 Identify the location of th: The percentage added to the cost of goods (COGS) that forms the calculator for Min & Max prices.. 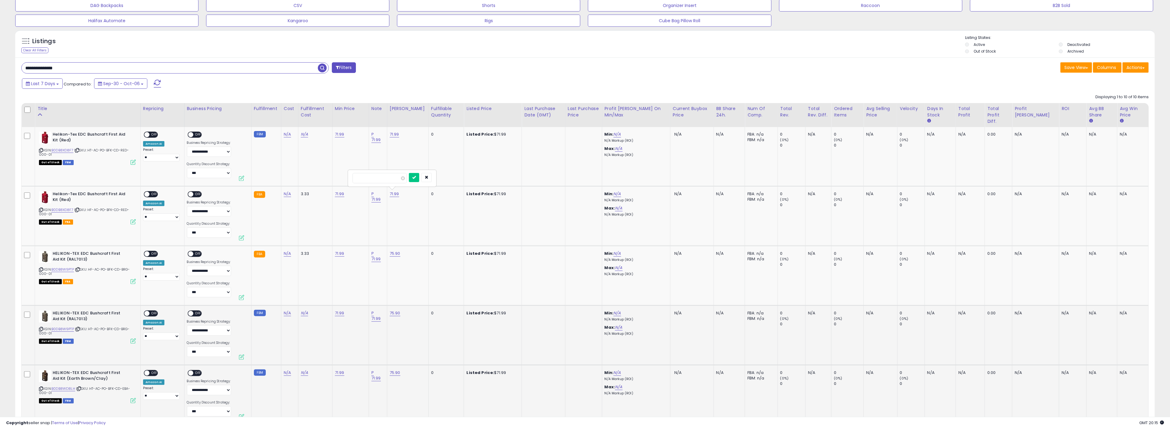
(636, 115).